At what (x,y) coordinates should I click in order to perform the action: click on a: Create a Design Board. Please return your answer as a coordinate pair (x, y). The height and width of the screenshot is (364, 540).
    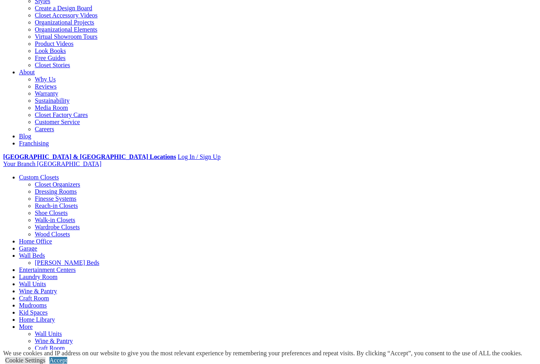
    Looking at the image, I should click on (63, 8).